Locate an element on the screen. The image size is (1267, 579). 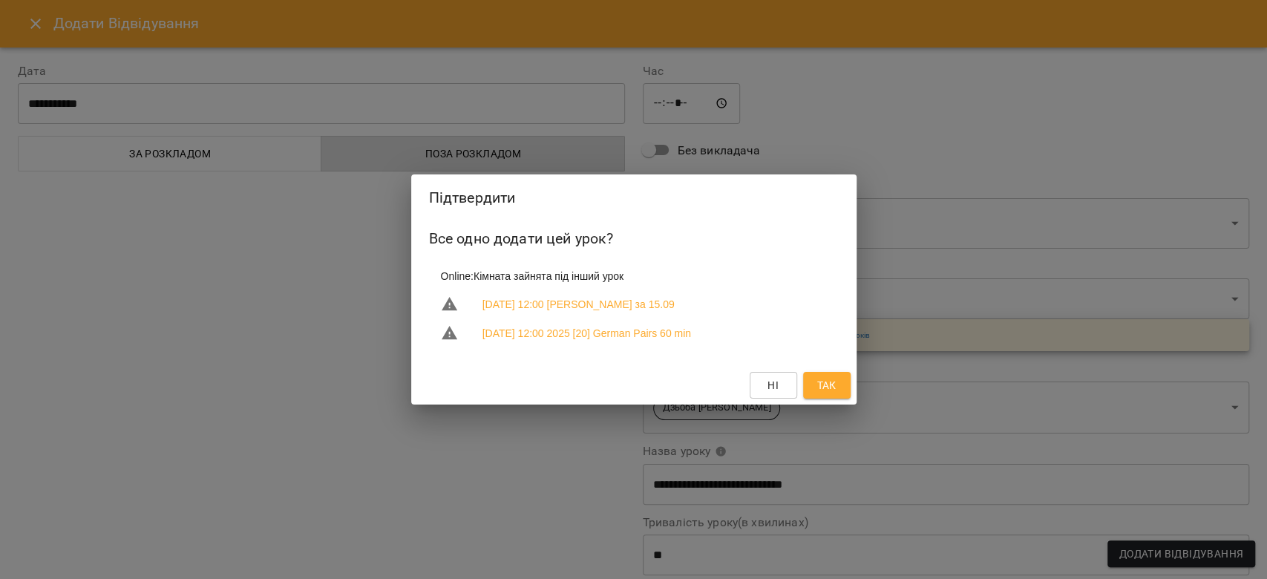
span: Так is located at coordinates (826, 385).